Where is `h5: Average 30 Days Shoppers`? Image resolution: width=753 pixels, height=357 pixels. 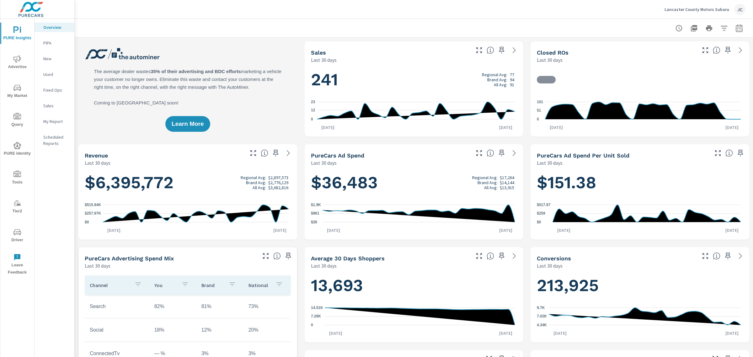
h5: Average 30 Days Shoppers is located at coordinates (348, 258).